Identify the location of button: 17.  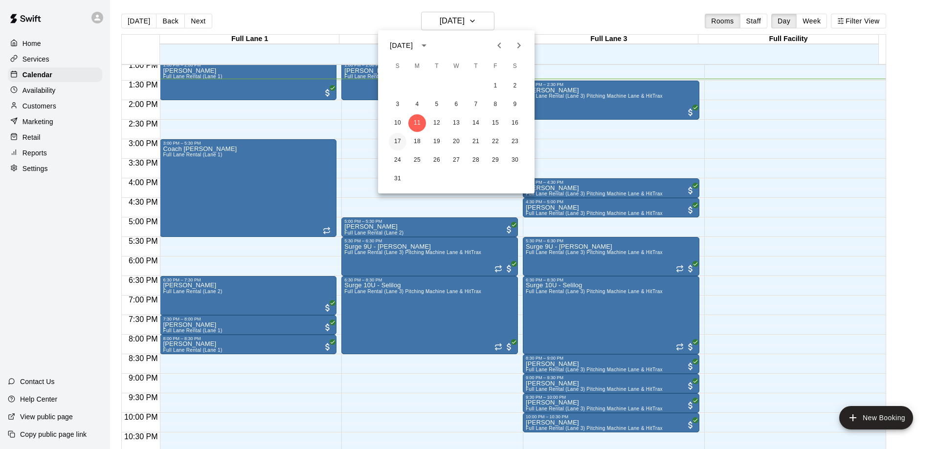
(397, 142).